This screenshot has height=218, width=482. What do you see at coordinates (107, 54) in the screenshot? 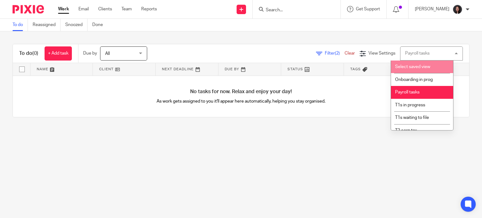
I see `span: All` at bounding box center [107, 54].